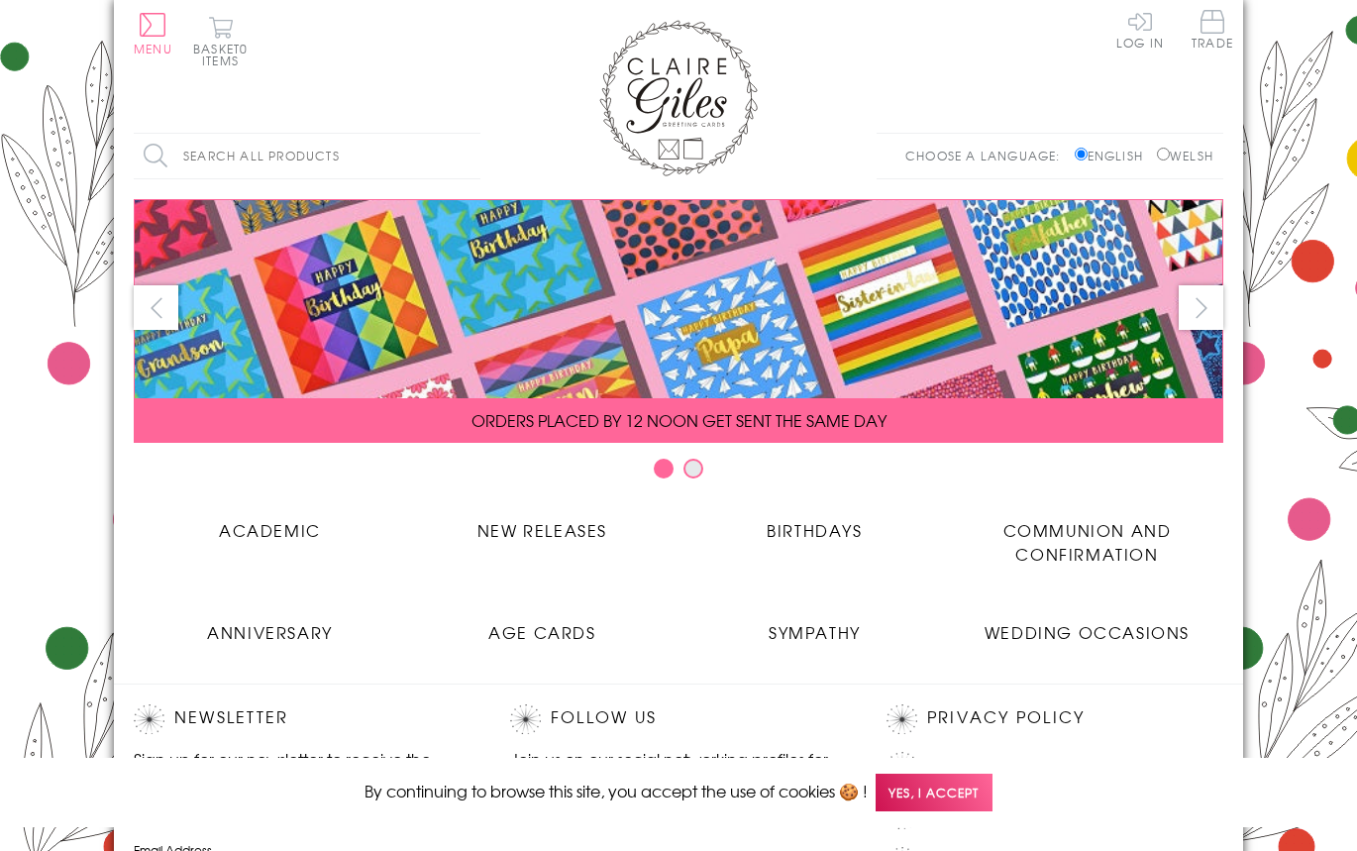  I want to click on a: Trade, so click(1212, 31).